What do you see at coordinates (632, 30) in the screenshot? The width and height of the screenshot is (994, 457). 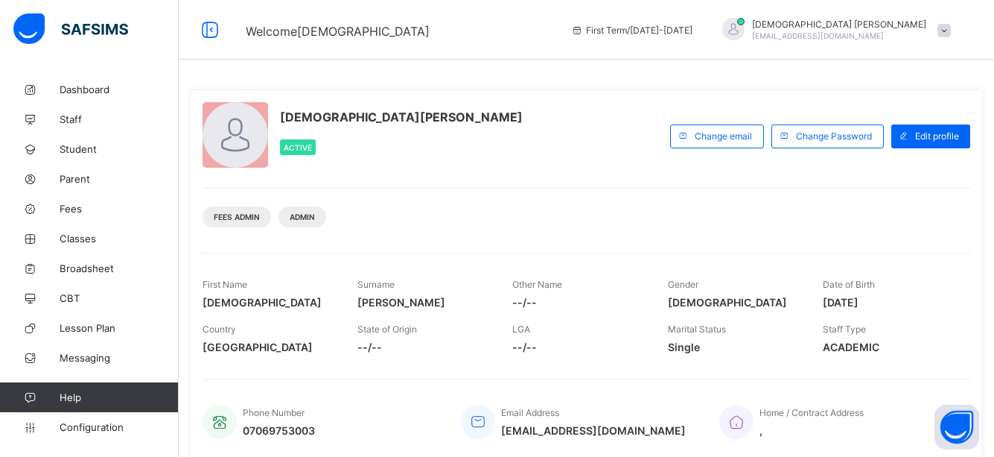 I see `span: session/term information` at bounding box center [632, 30].